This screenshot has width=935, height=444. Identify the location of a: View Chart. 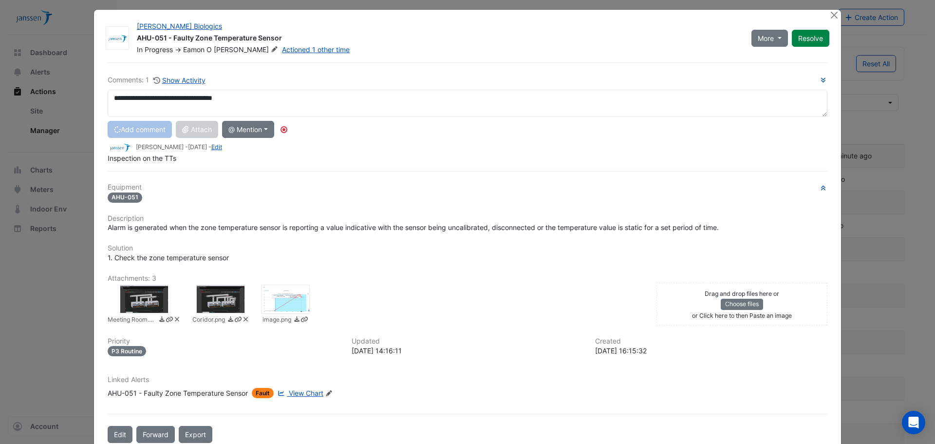
(300, 393).